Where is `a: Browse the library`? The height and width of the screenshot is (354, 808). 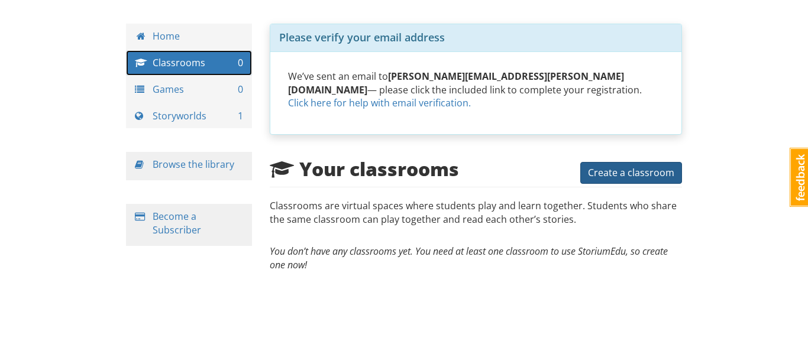 a: Browse the library is located at coordinates (193, 164).